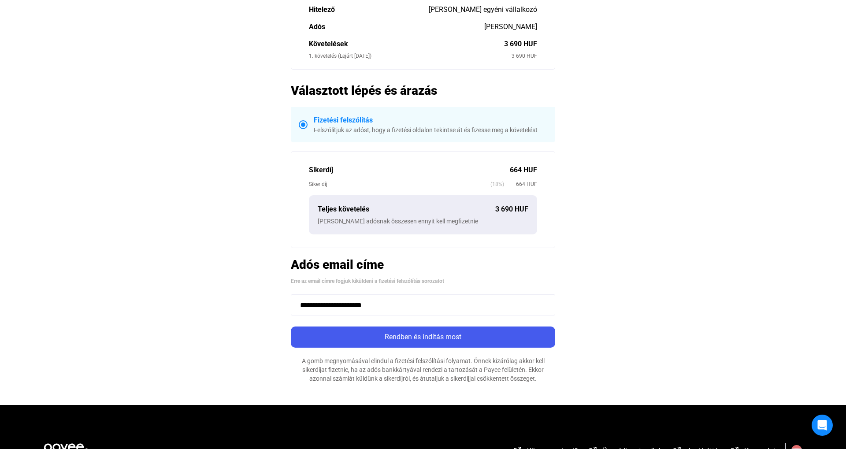 The width and height of the screenshot is (846, 449). I want to click on div: Felszólítjuk az adóst, hogy a fizetési oldalon tekintse át és fizesse meg a követelést, so click(430, 130).